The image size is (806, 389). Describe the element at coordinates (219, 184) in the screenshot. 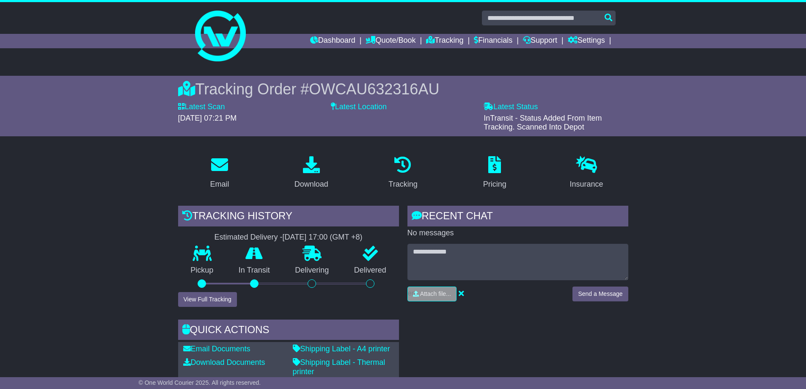

I see `div: Email` at that location.